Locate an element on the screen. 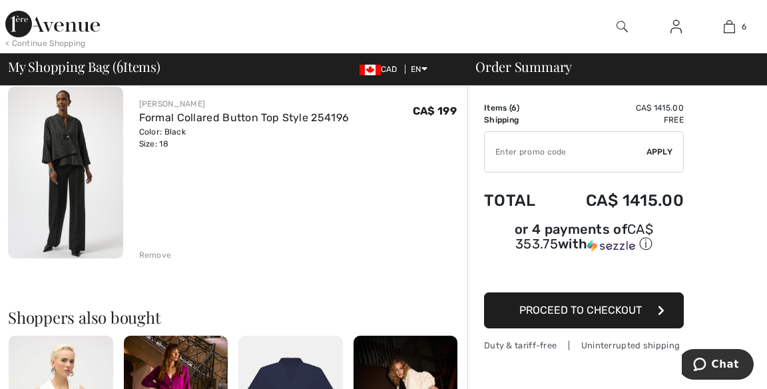 This screenshot has width=767, height=389. div: Remove is located at coordinates (155, 255).